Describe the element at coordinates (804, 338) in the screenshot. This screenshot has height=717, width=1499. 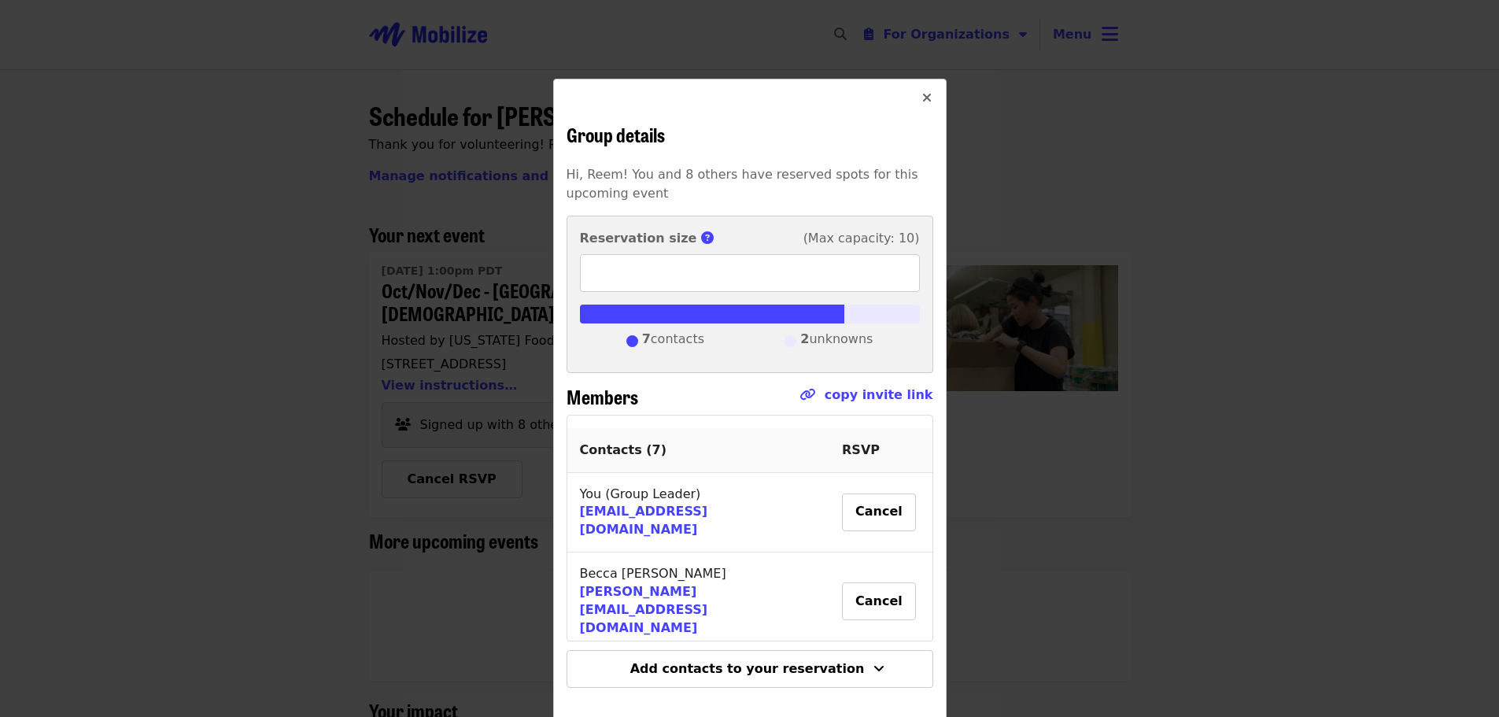
I see `strong: 2` at that location.